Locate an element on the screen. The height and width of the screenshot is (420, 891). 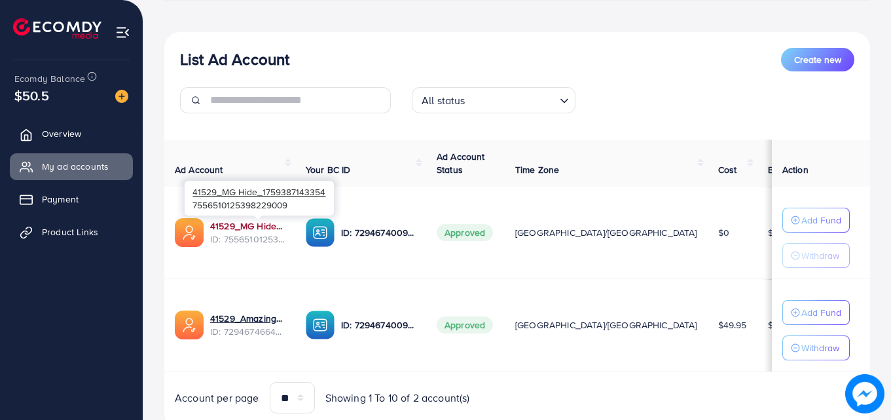
a: logo is located at coordinates (57, 28).